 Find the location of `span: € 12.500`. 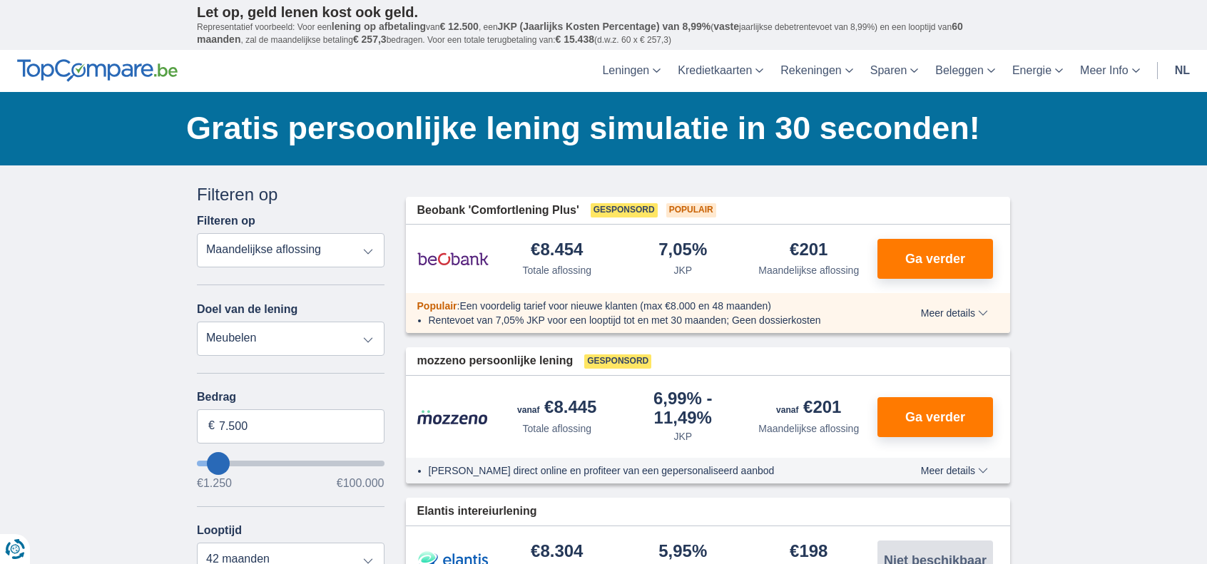

span: € 12.500 is located at coordinates (459, 26).